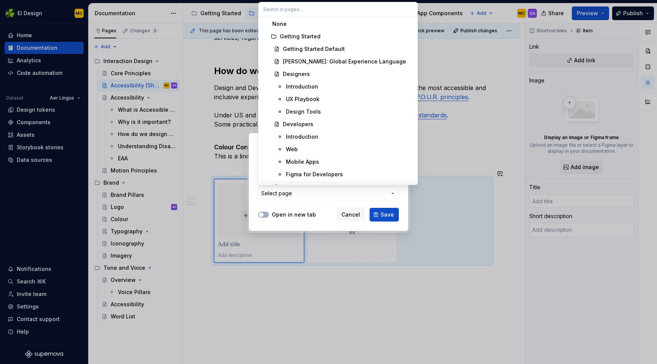 This screenshot has width=657, height=364. What do you see at coordinates (303, 112) in the screenshot?
I see `div: Design Tools` at bounding box center [303, 112].